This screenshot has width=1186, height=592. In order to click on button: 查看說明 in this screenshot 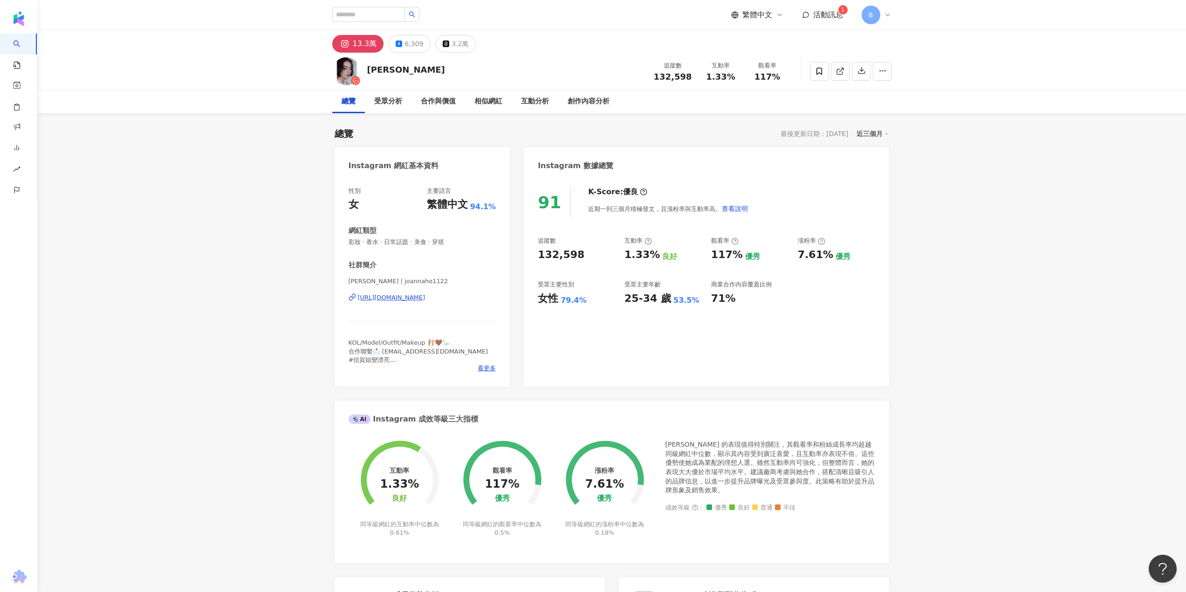, I will do `click(735, 209)`.